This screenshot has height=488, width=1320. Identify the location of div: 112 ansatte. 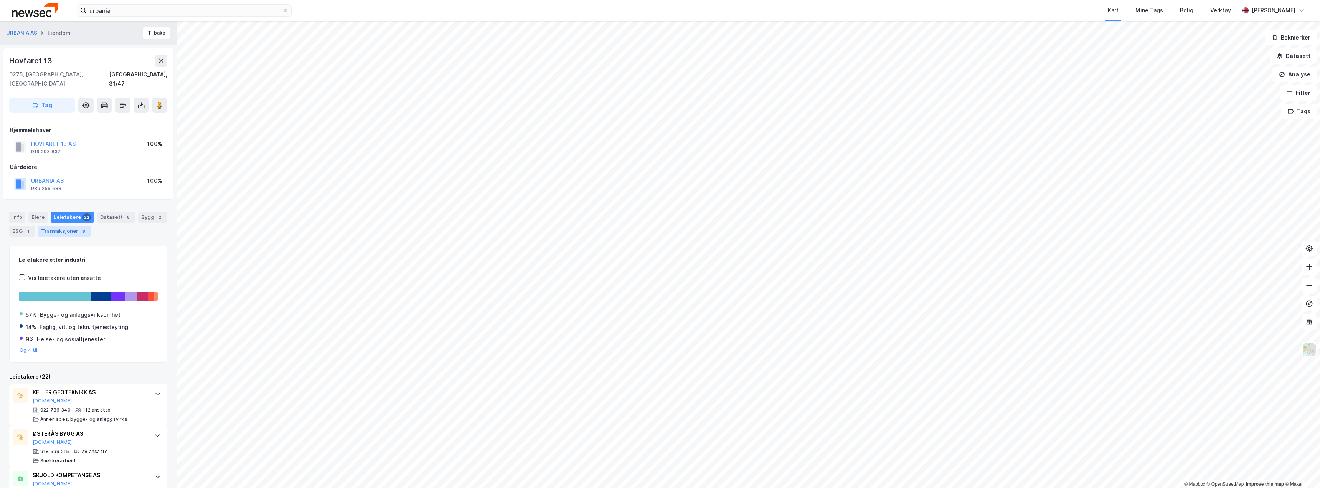
(97, 410).